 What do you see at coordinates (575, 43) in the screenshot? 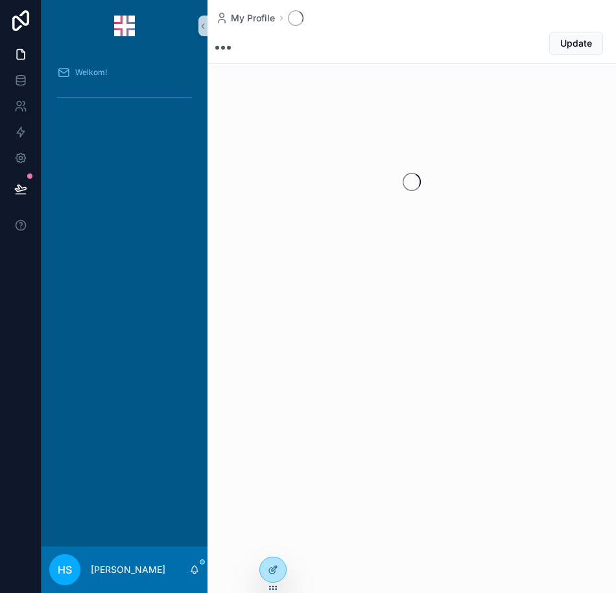
I see `button: Update` at bounding box center [575, 43].